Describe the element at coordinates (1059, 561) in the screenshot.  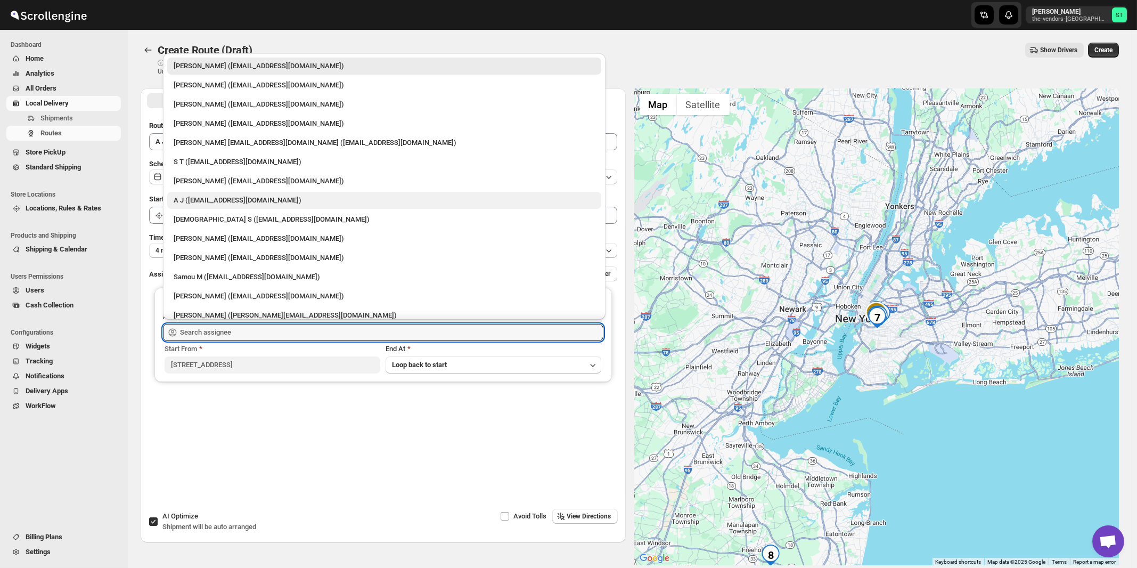
I see `a: Terms (opens in new tab)` at that location.